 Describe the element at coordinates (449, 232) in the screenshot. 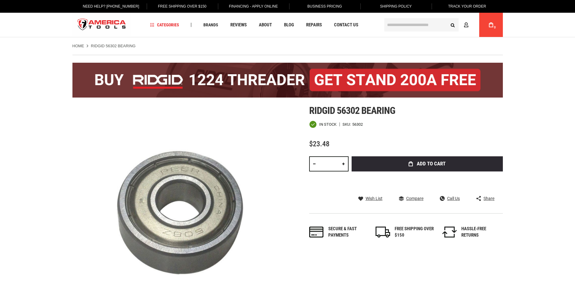

I see `img: returns` at that location.